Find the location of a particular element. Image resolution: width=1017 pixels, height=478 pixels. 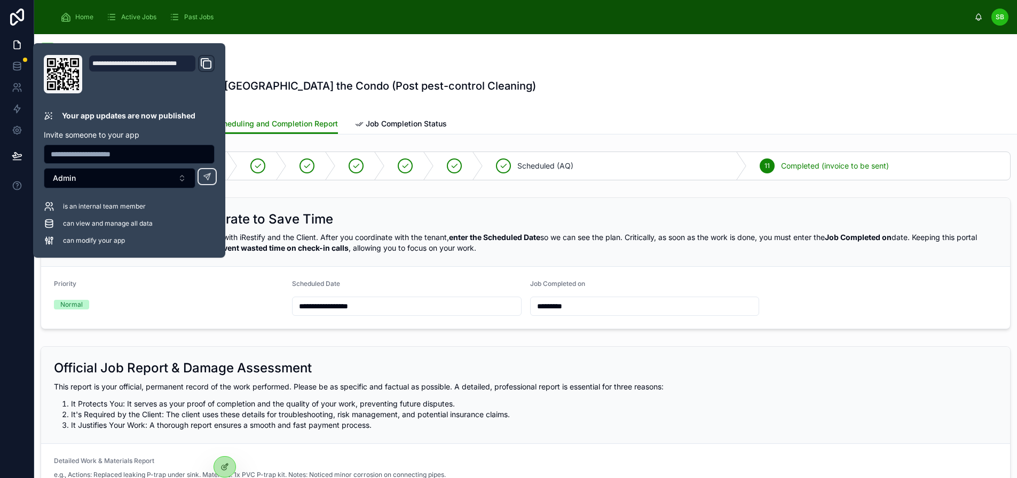

span: Priority is located at coordinates (65, 284).